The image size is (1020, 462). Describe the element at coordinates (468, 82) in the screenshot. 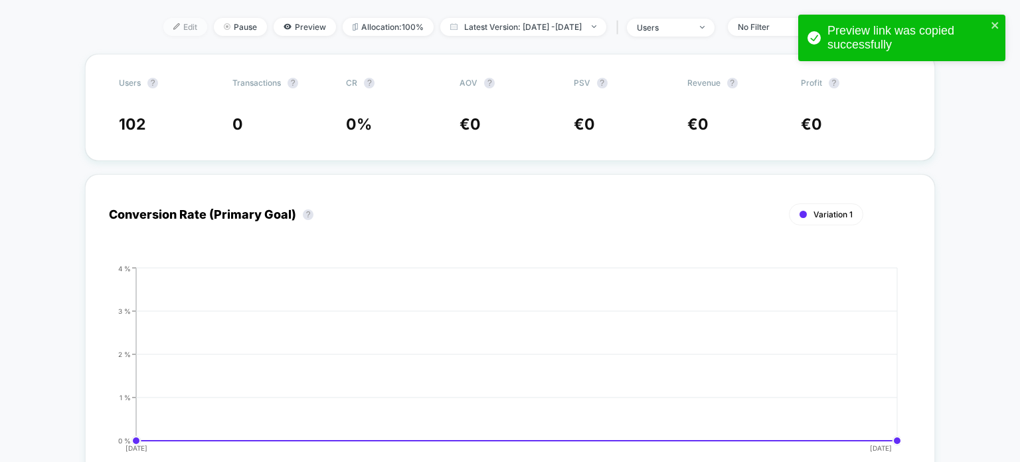

I see `span: AOV` at that location.